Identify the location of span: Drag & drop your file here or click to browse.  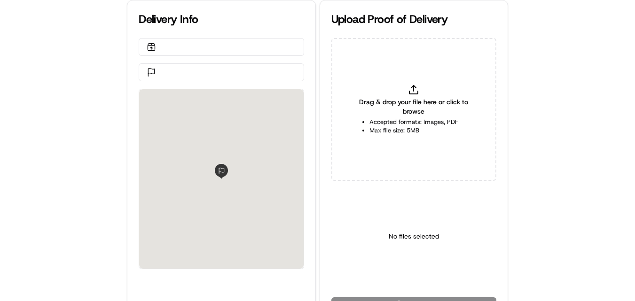
(414, 107).